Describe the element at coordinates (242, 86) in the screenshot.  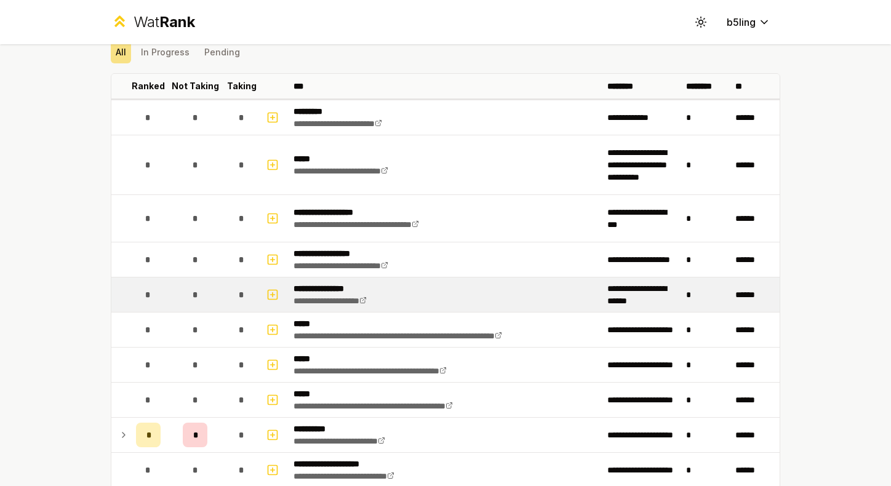
I see `p: Taking` at that location.